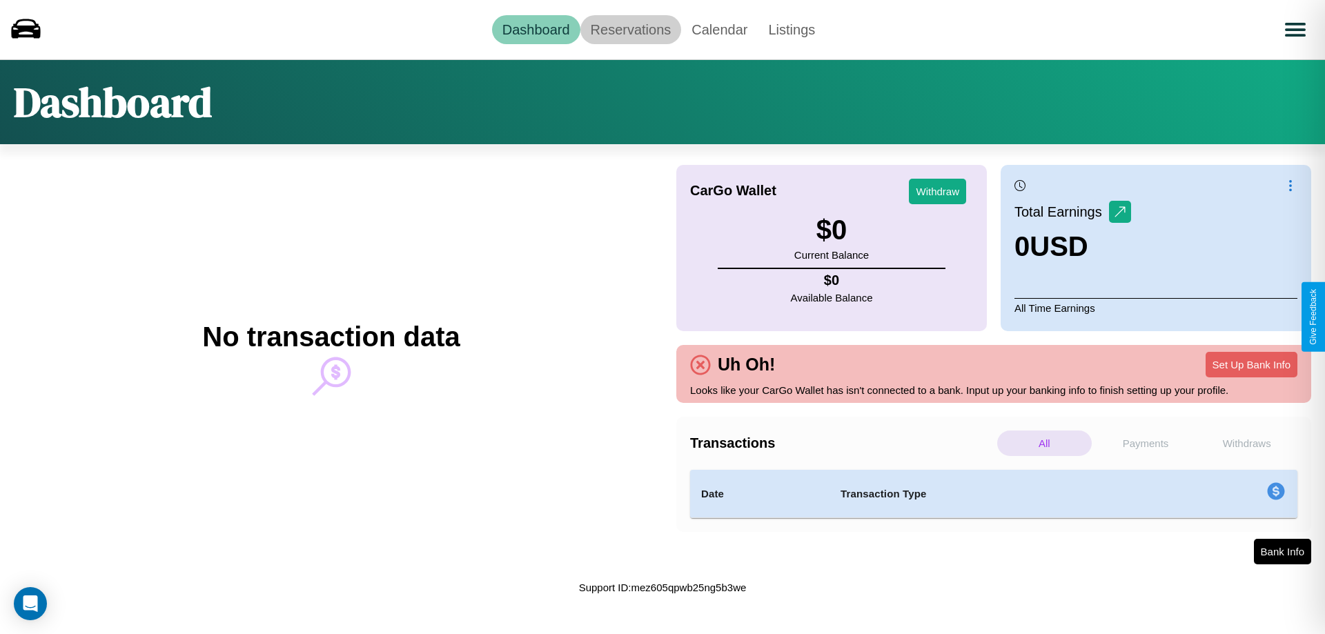  I want to click on p: All Time Earnings, so click(1156, 308).